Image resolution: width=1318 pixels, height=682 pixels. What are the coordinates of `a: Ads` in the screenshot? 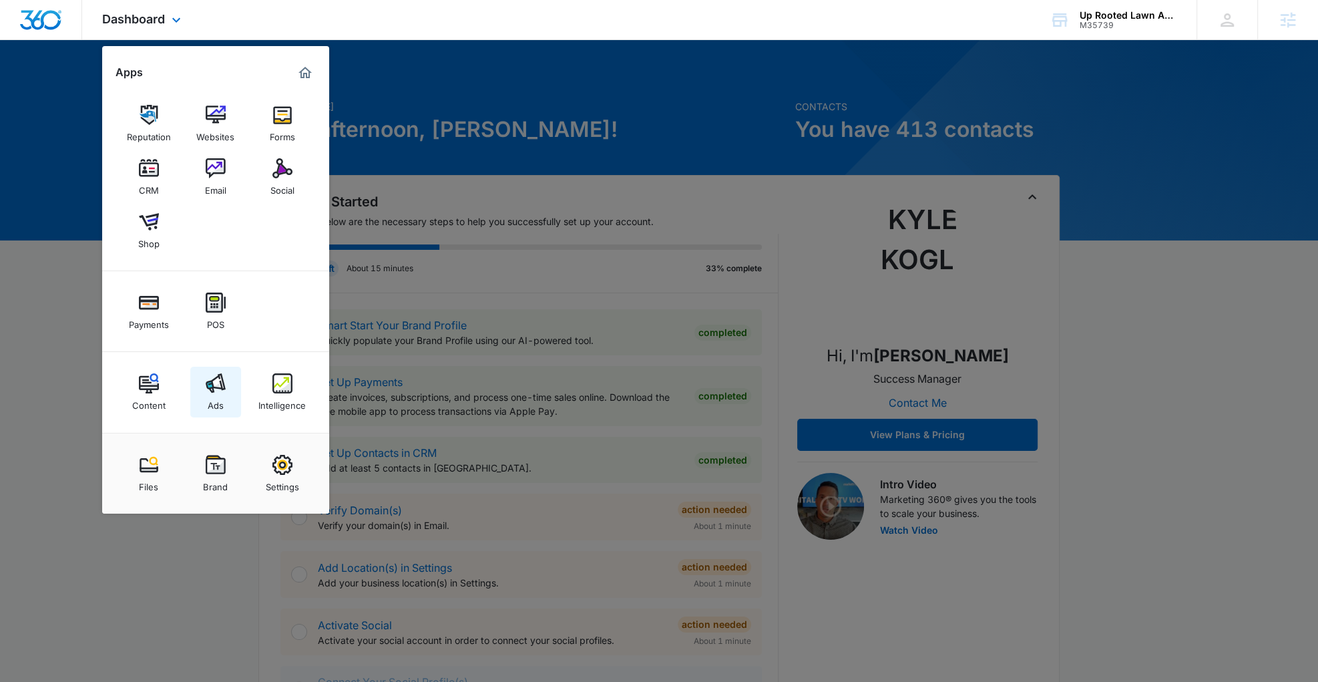 It's located at (216, 392).